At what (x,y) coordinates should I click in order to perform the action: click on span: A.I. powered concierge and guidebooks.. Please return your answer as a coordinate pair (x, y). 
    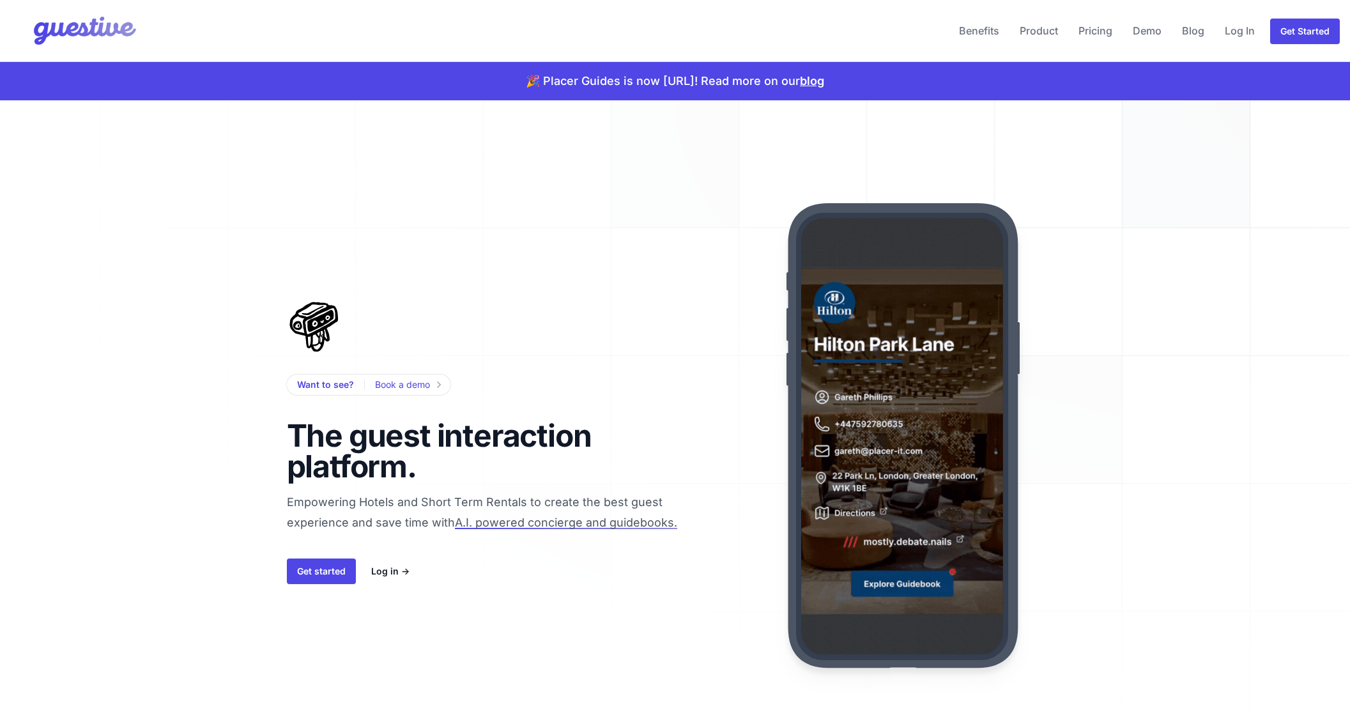
    Looking at the image, I should click on (566, 522).